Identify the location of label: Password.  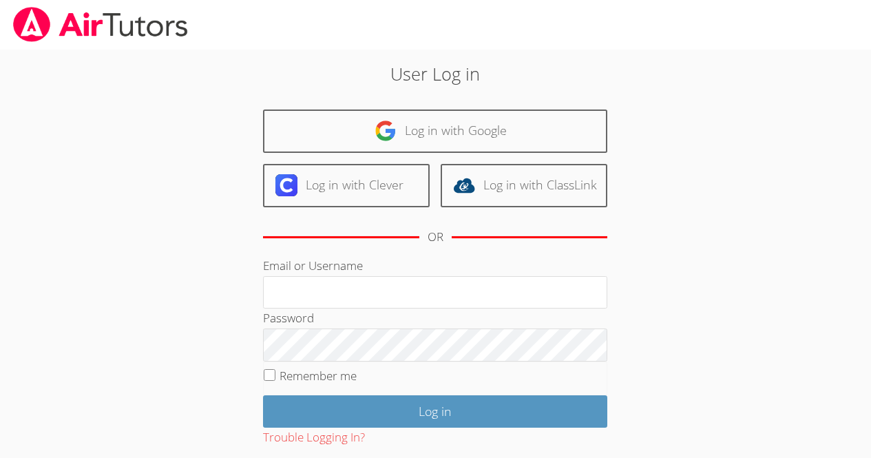
(289, 318).